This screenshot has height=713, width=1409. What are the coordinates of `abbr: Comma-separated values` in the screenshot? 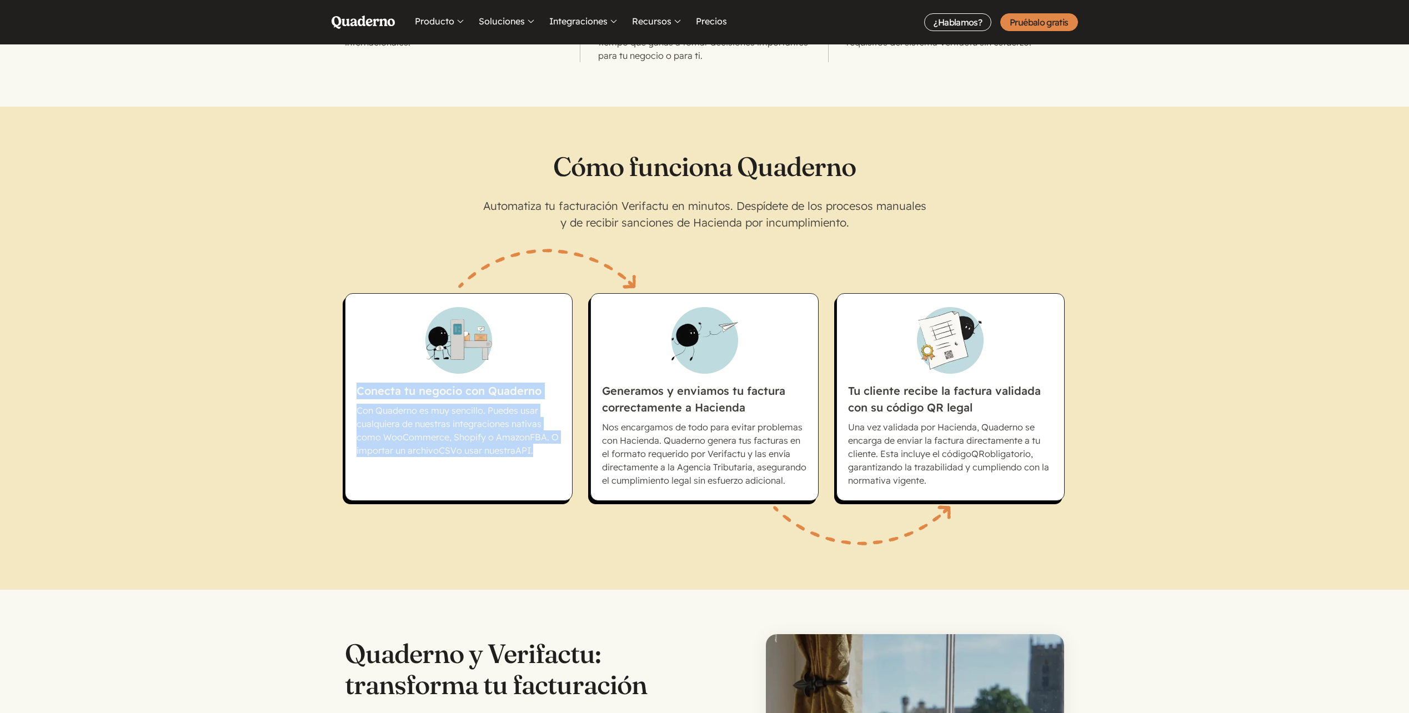 It's located at (448, 450).